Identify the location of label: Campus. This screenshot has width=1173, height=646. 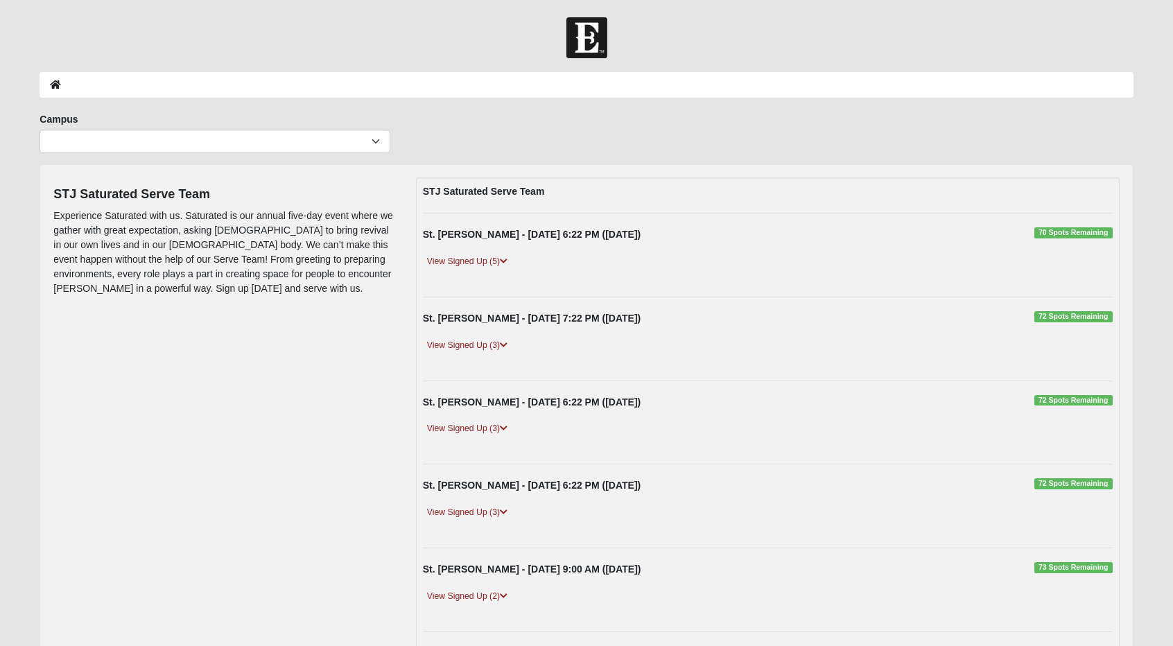
(58, 119).